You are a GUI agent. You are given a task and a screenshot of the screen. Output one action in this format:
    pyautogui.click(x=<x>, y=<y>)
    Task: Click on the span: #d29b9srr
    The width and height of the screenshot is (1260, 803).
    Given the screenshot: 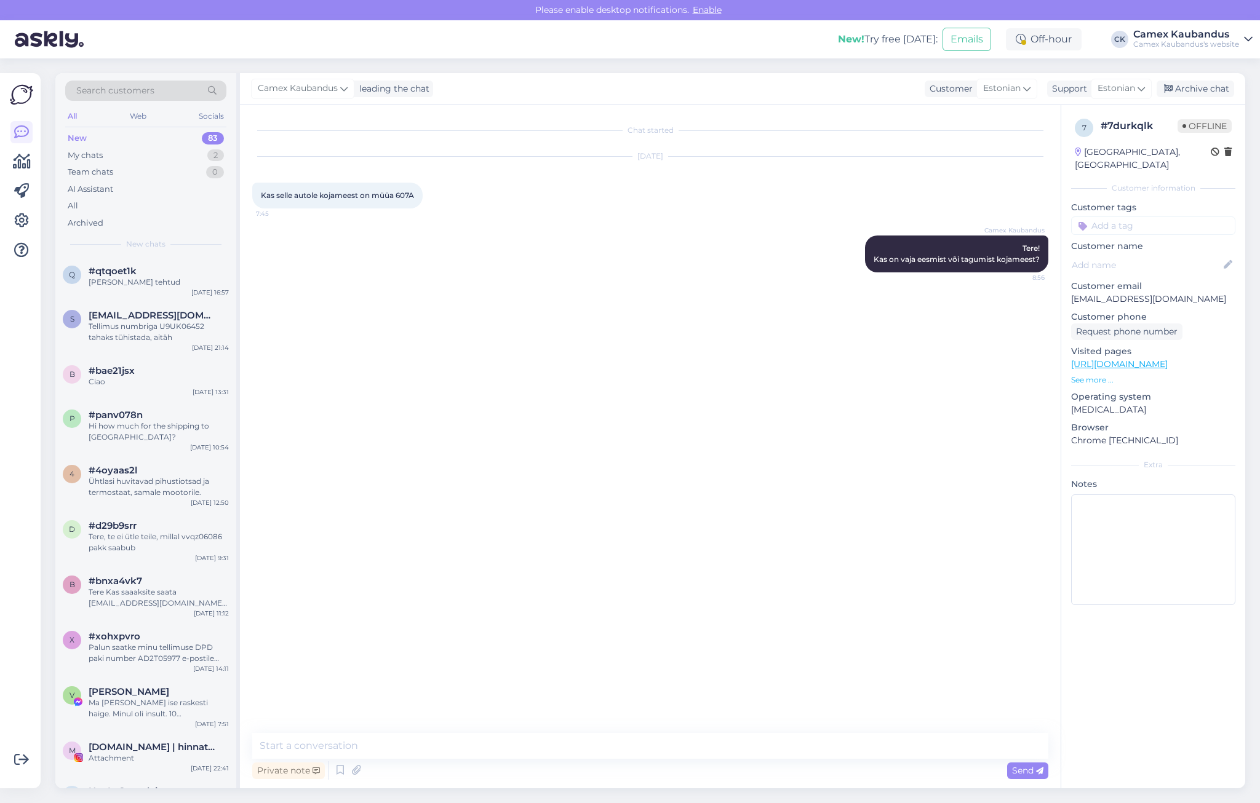 What is the action you would take?
    pyautogui.click(x=113, y=526)
    